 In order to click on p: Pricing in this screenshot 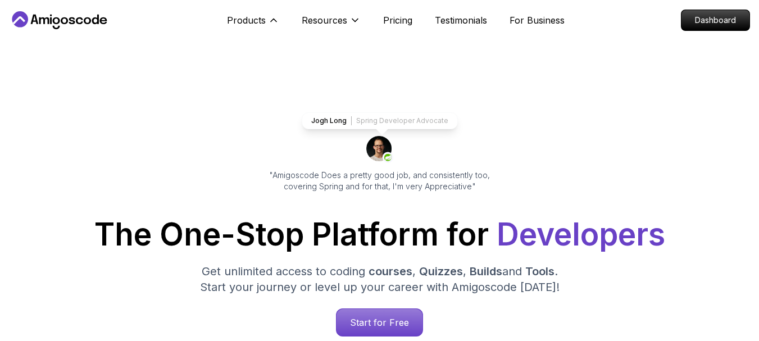, I will do `click(398, 20)`.